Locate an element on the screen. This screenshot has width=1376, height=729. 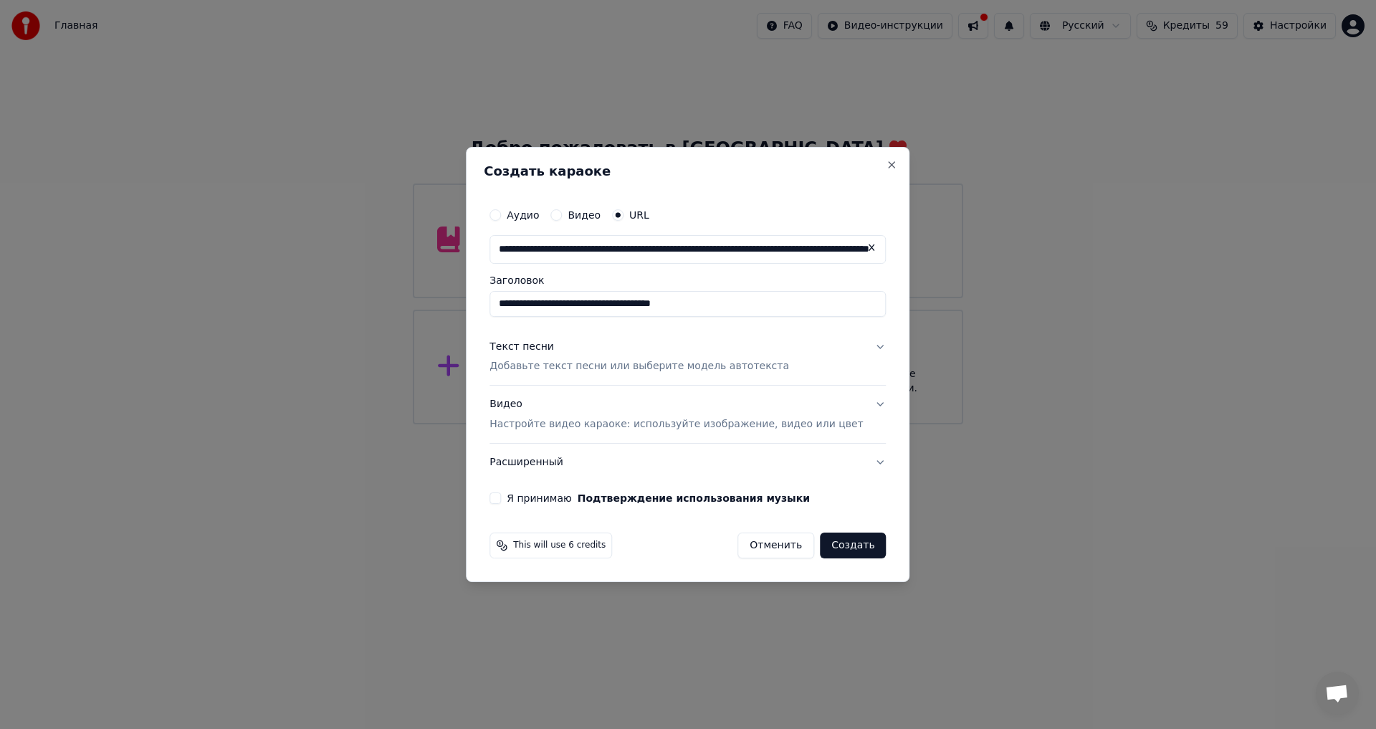
span: This will use 6 credits is located at coordinates (559, 545).